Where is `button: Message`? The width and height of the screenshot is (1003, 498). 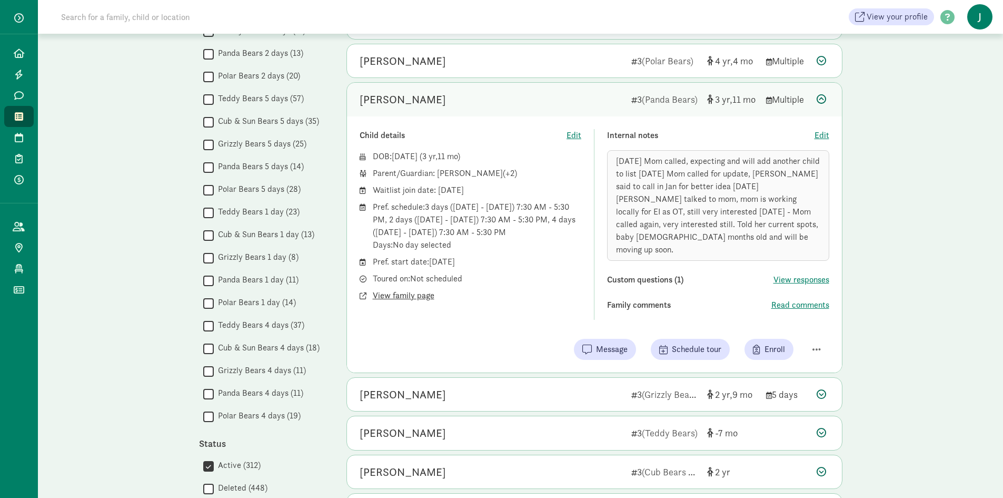 button: Message is located at coordinates (605, 349).